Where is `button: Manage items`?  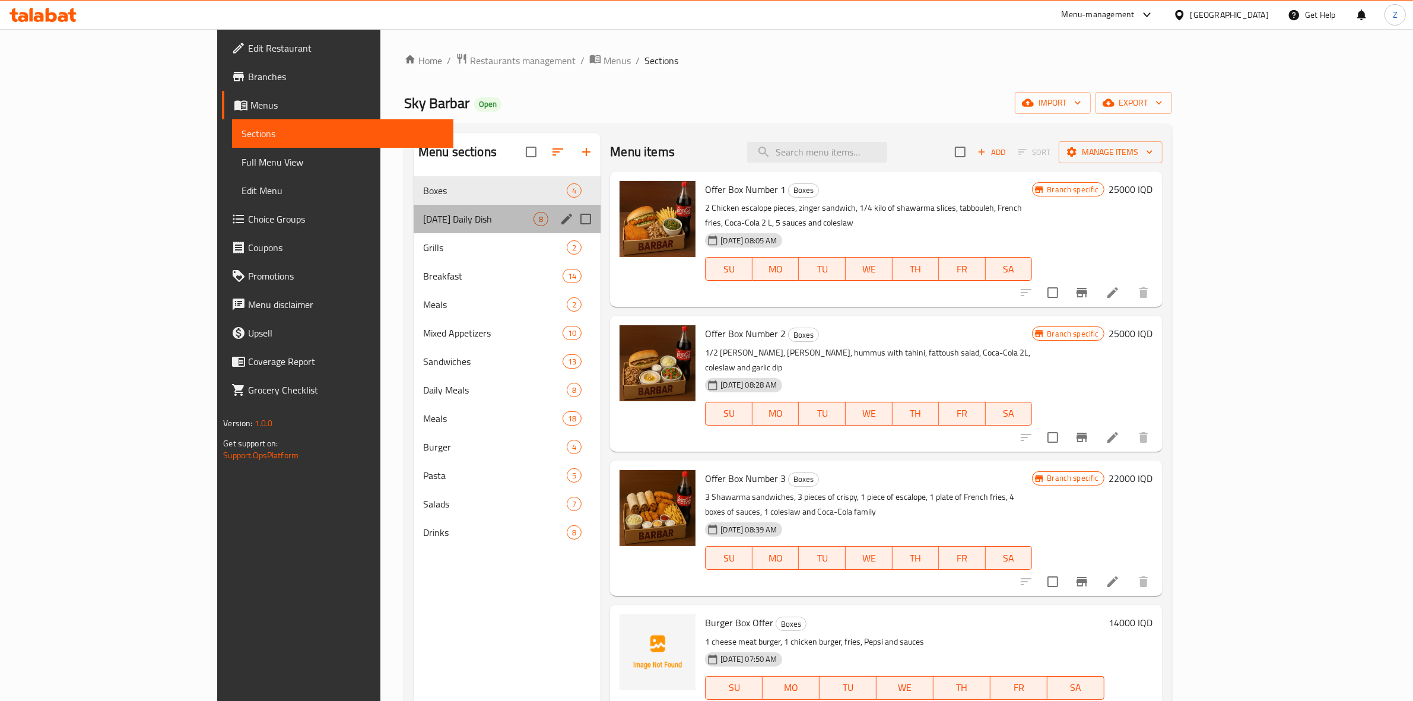
button: Manage items is located at coordinates (1111, 152).